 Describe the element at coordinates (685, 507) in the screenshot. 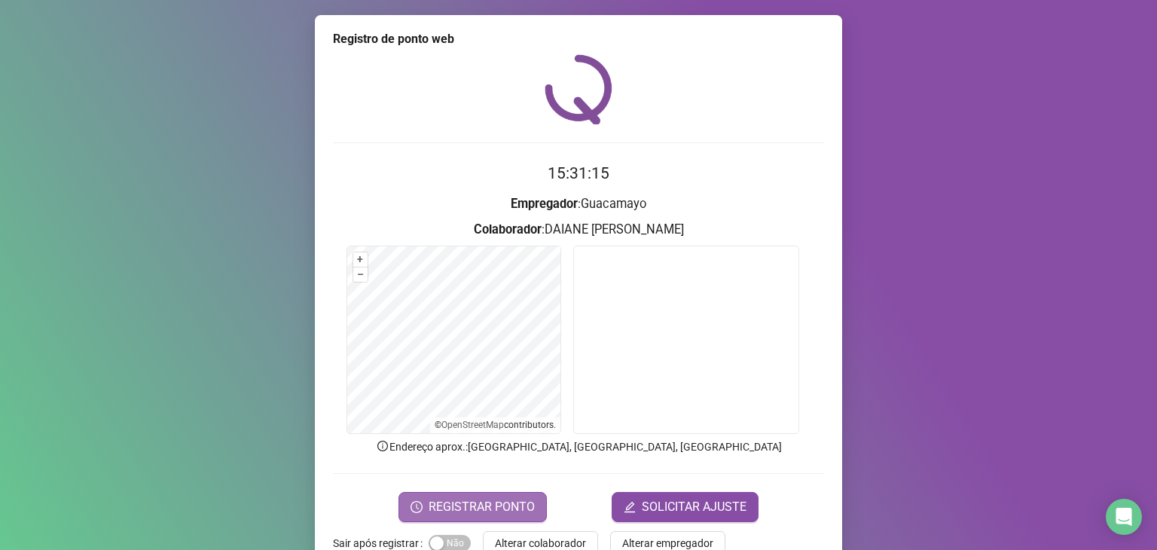

I see `button: editSOLICITAR AJUSTE` at that location.